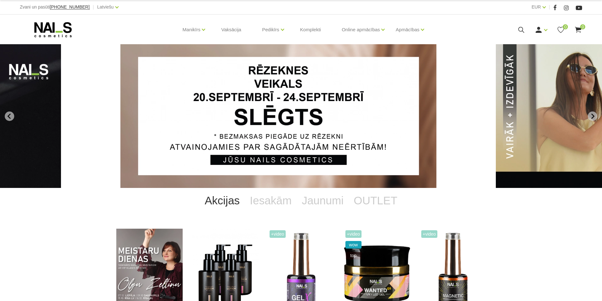 The height and width of the screenshot is (301, 602). Describe the element at coordinates (376, 201) in the screenshot. I see `a: OUTLET` at that location.